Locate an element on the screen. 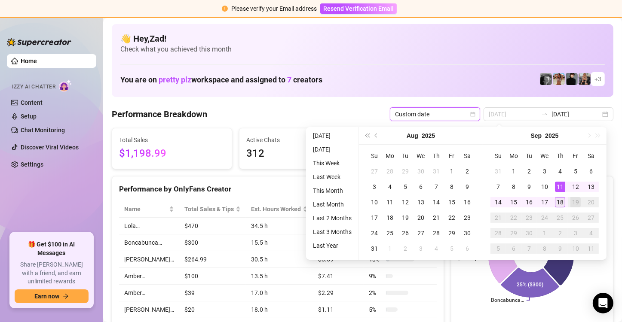 The image size is (622, 322). td: 2025-07-30 is located at coordinates (421, 171).